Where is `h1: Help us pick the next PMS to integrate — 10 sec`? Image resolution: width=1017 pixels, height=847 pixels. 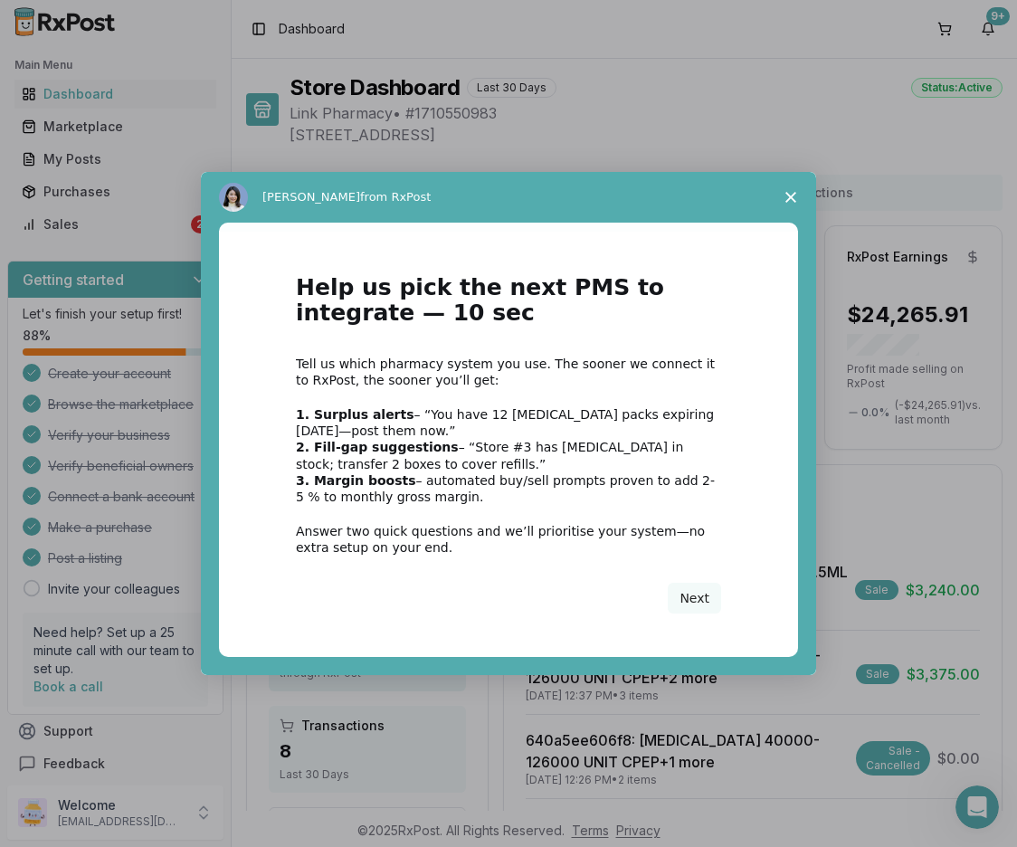 h1: Help us pick the next PMS to integrate — 10 sec is located at coordinates (509, 306).